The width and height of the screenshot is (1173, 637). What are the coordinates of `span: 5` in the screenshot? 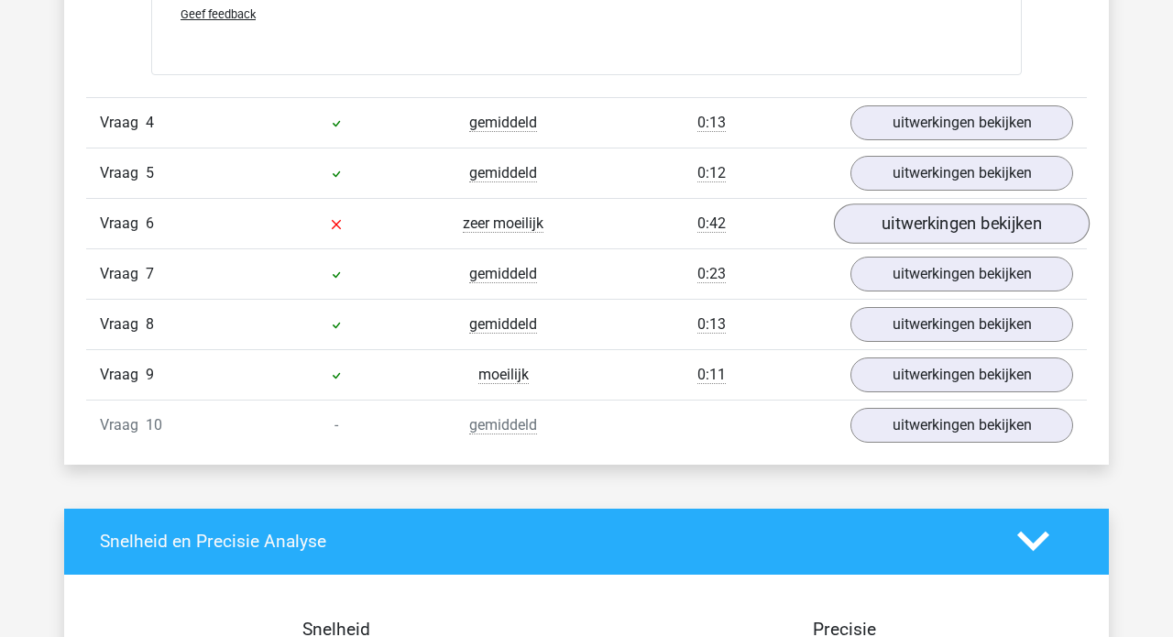 It's located at (149, 172).